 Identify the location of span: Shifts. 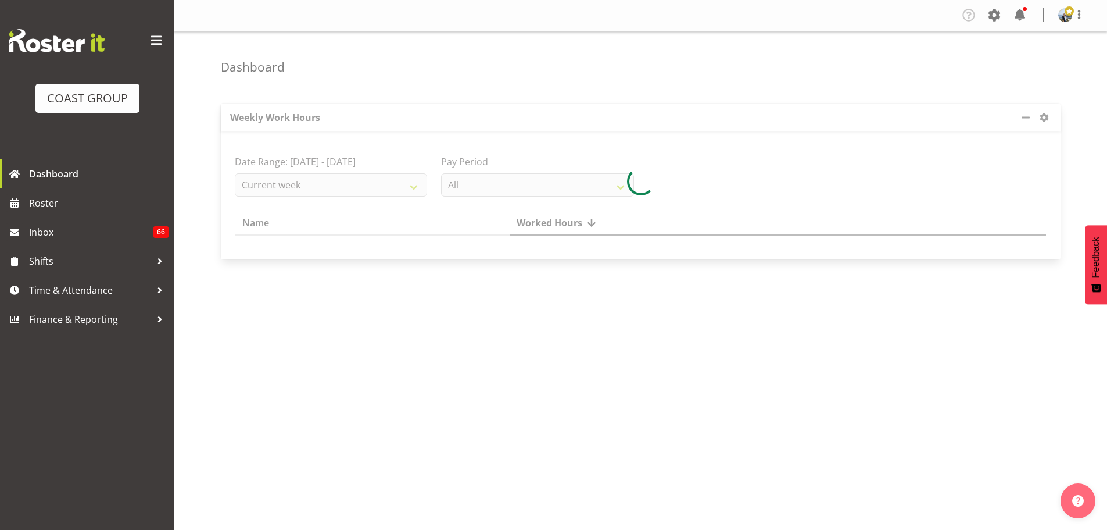
(90, 261).